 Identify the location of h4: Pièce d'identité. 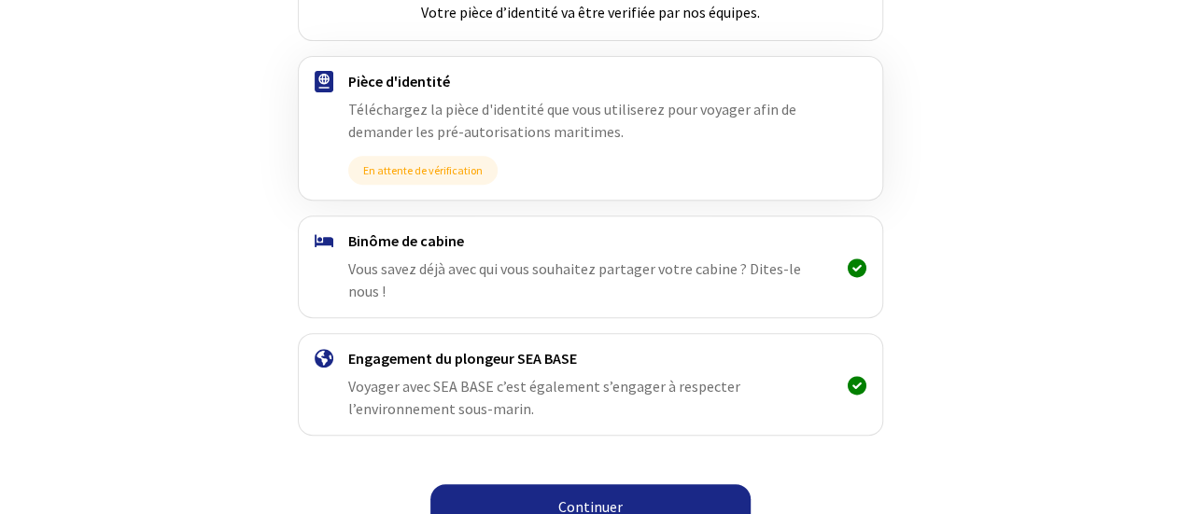
(590, 81).